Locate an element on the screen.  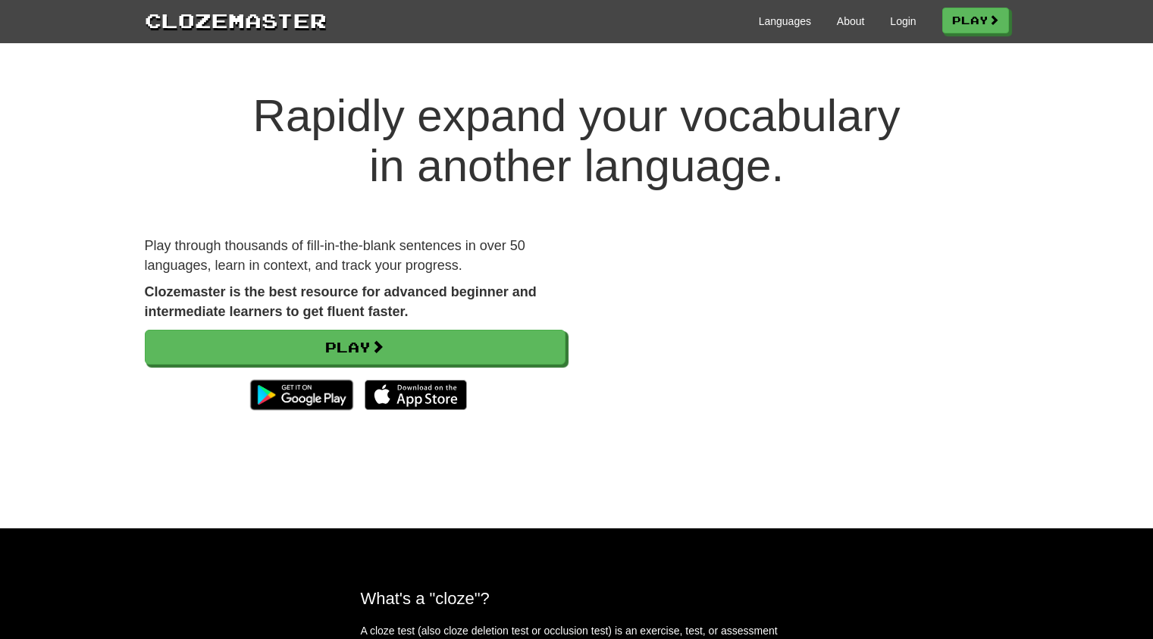
a: About is located at coordinates (851, 21).